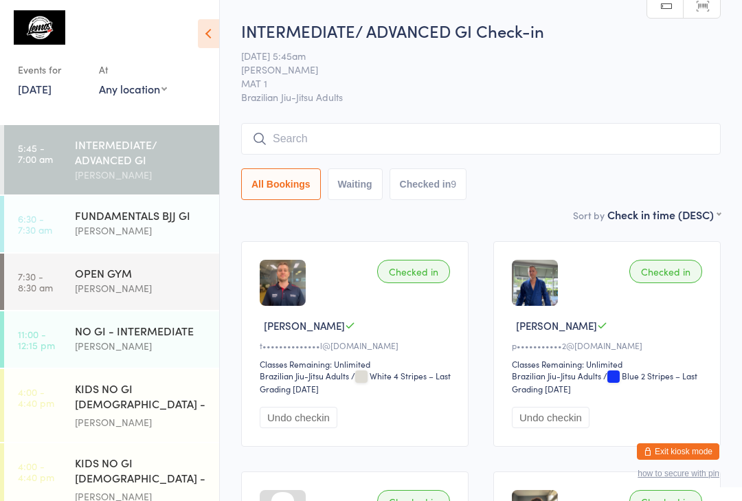 The image size is (742, 501). Describe the element at coordinates (141, 215) in the screenshot. I see `div: FUNDAMENTALS BJJ GI` at that location.